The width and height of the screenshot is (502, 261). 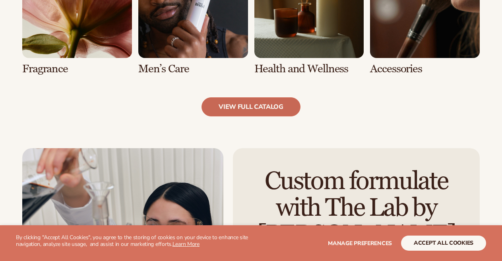 I want to click on button: Manage preferences, so click(x=359, y=243).